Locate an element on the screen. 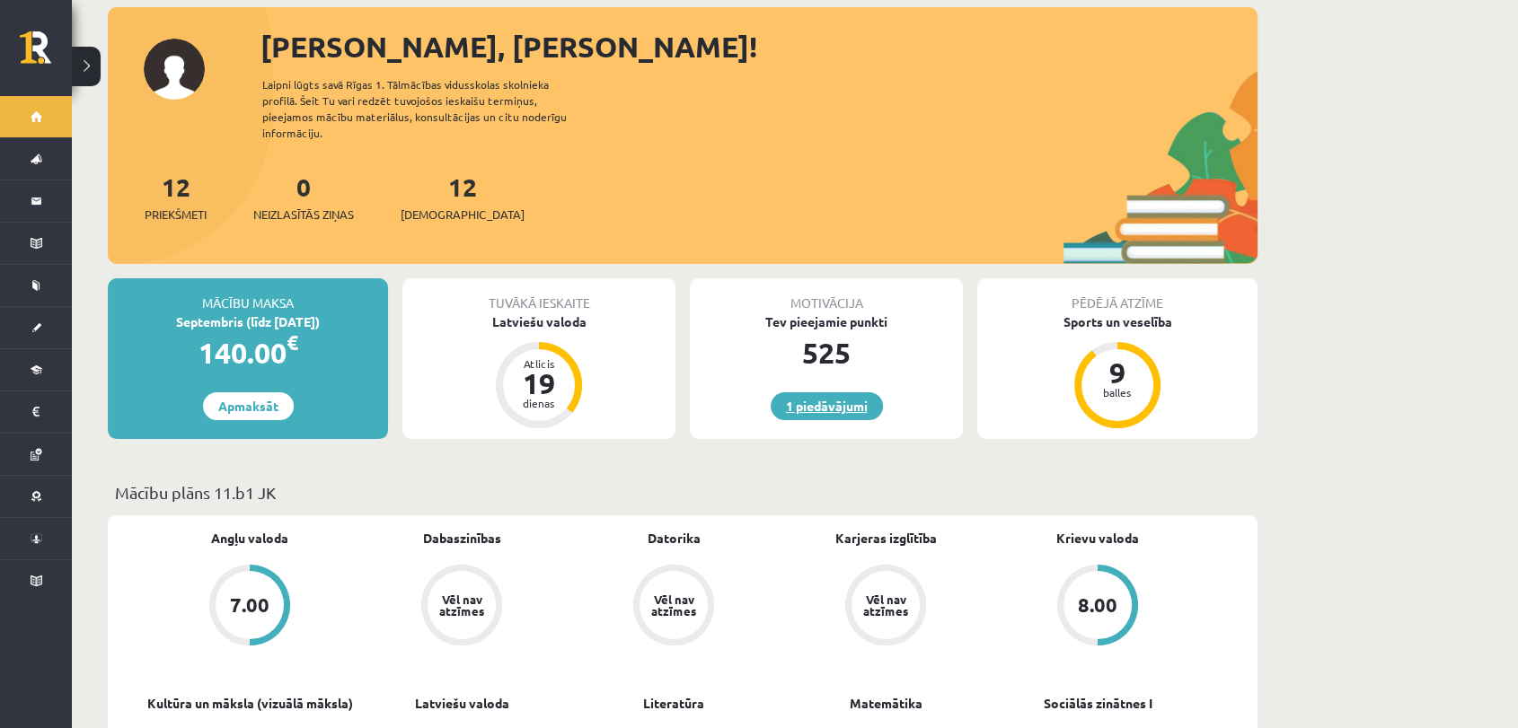 The height and width of the screenshot is (728, 1518). a: Karjeras izglītība is located at coordinates (885, 538).